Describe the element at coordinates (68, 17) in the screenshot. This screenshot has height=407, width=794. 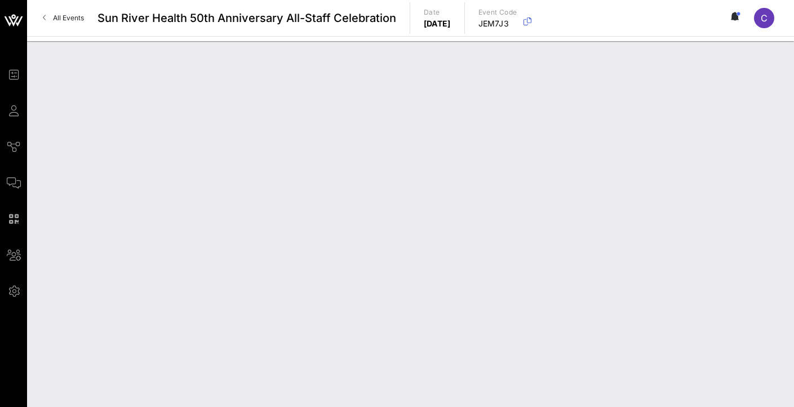
I see `span: All Events` at that location.